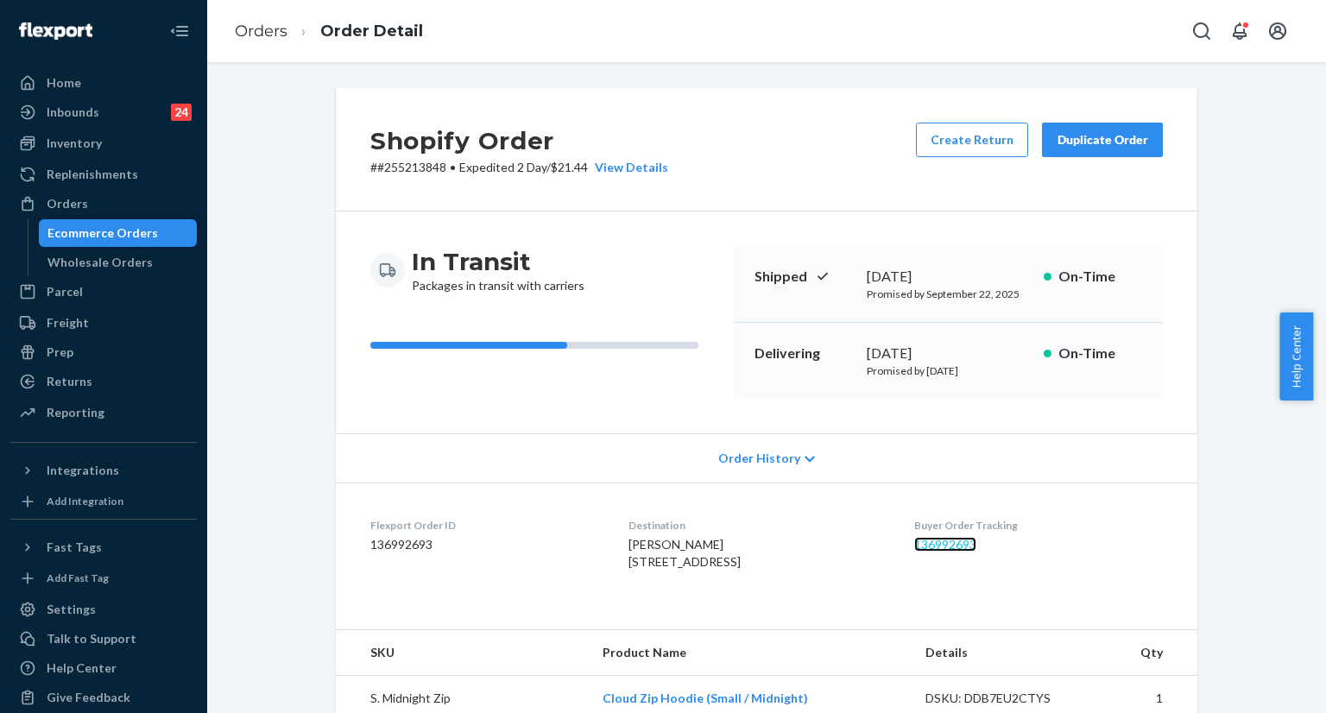  Describe the element at coordinates (74, 143) in the screenshot. I see `div: Inventory` at that location.